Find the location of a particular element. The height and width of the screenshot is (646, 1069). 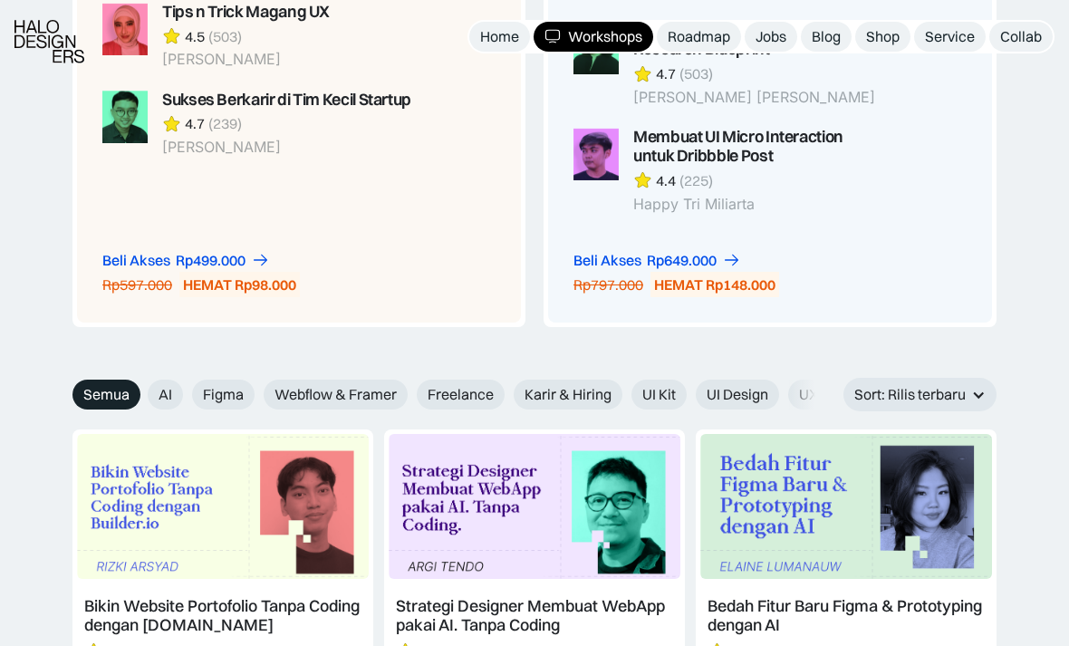

div: Happy Tri Miliarta is located at coordinates (759, 204).